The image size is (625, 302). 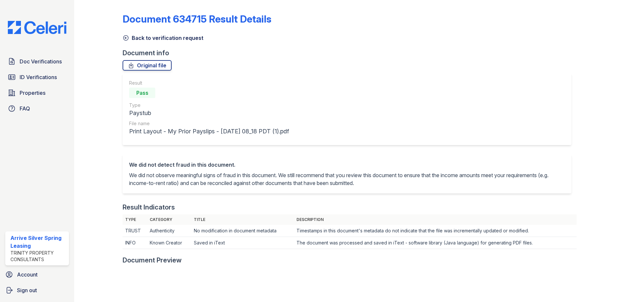 I want to click on a: Document 634715 Result Details, so click(x=197, y=19).